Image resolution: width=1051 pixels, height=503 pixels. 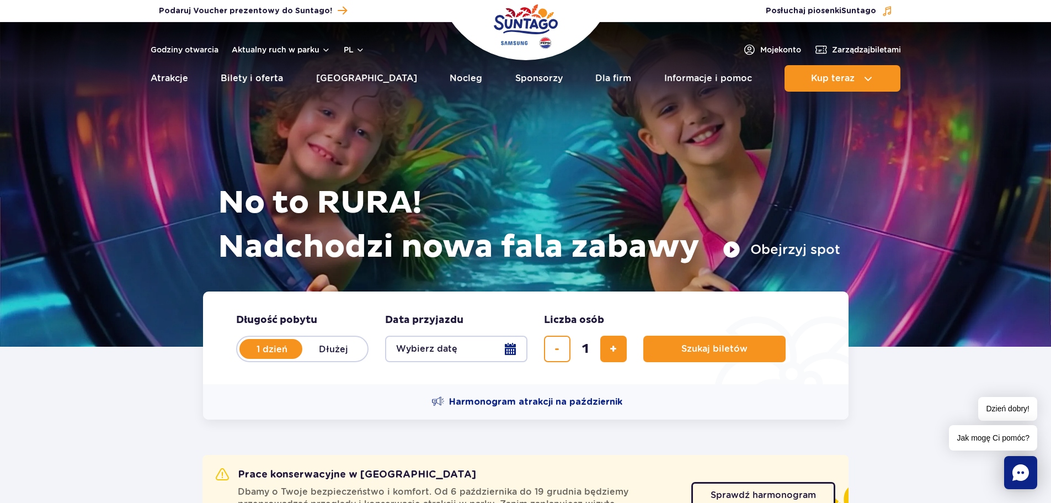 What do you see at coordinates (557, 349) in the screenshot?
I see `button: usuń bilet` at bounding box center [557, 349].